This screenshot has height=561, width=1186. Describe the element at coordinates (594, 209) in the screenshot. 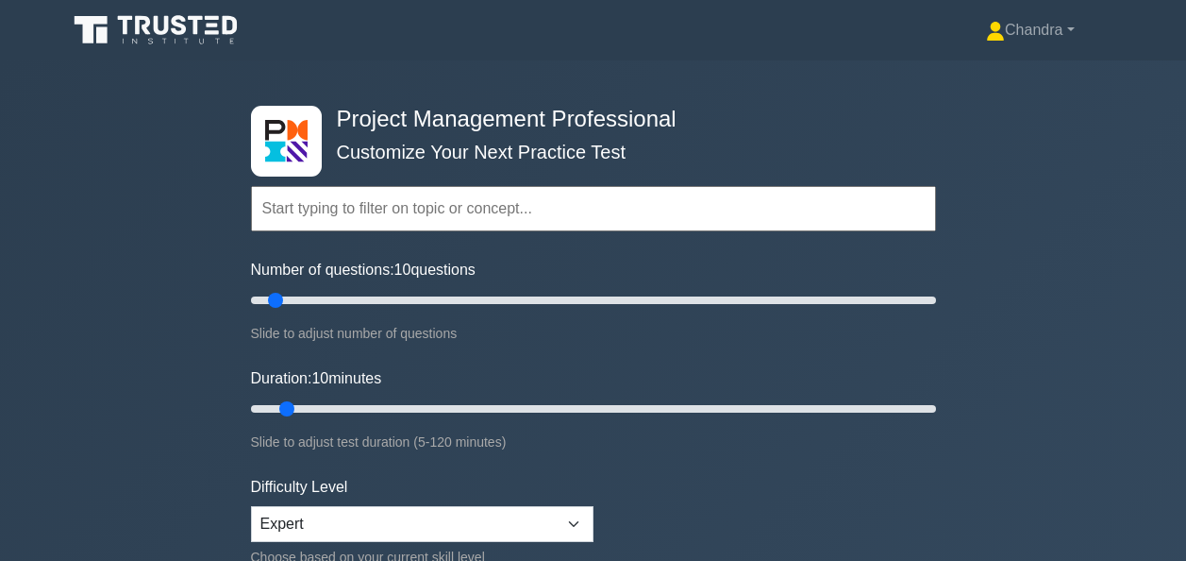

I see `input: Start typing to filter on topic or concept...` at that location.